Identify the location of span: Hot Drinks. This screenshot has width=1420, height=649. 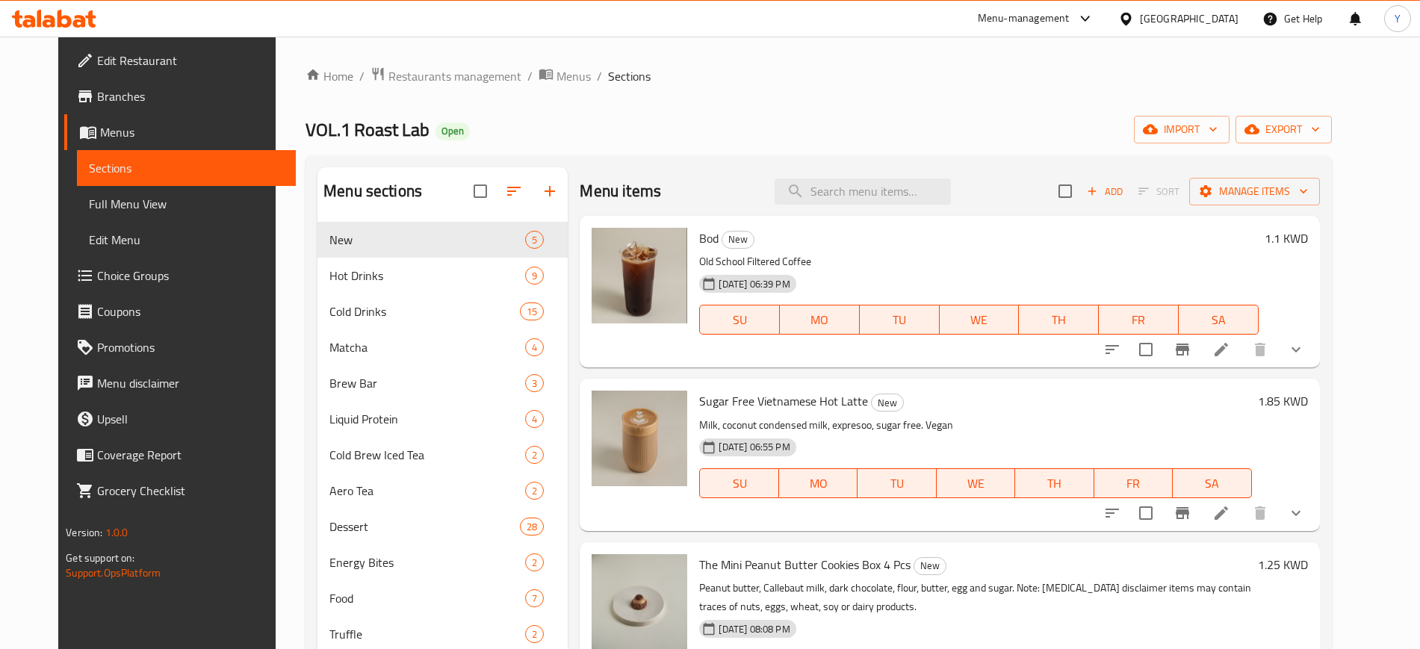
(427, 276).